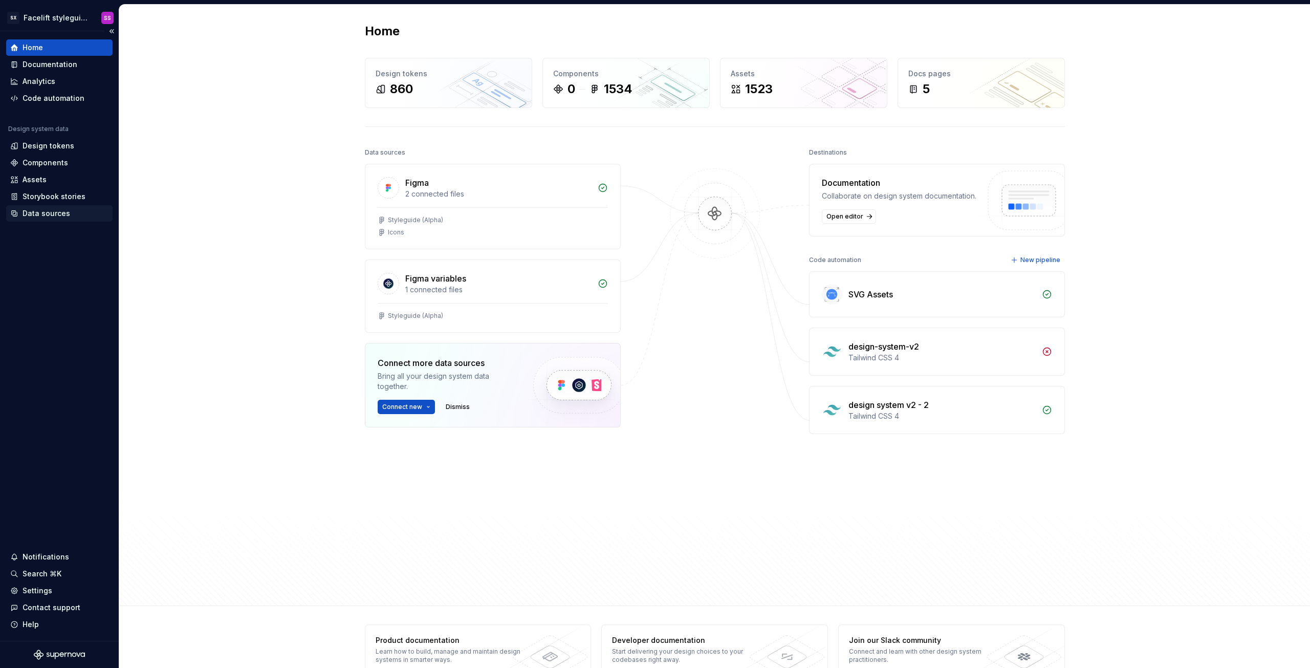 The image size is (1310, 668). Describe the element at coordinates (33, 48) in the screenshot. I see `div: Home` at that location.